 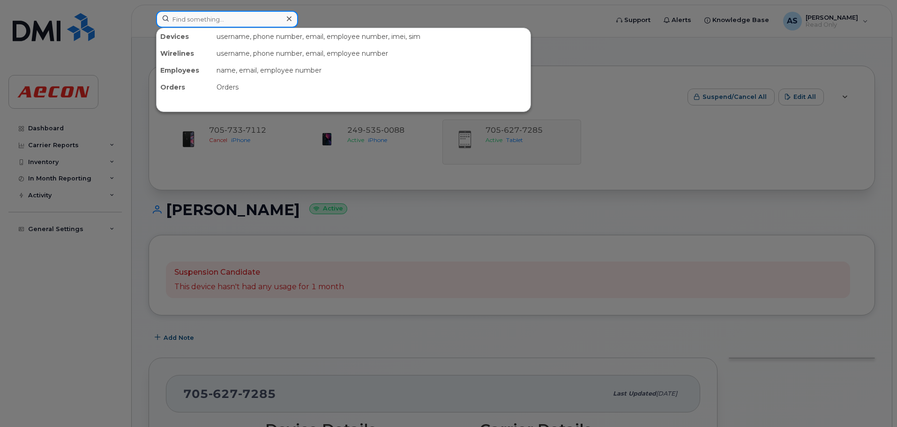 I want to click on div: Employees, so click(x=185, y=70).